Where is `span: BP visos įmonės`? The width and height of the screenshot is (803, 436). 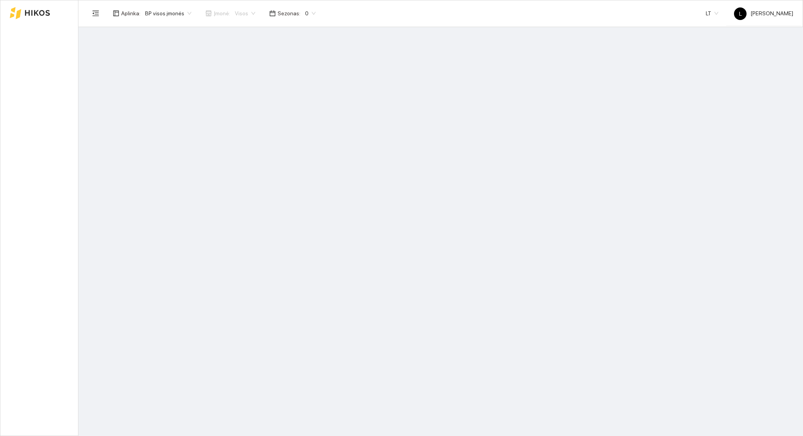
span: BP visos įmonės is located at coordinates (168, 13).